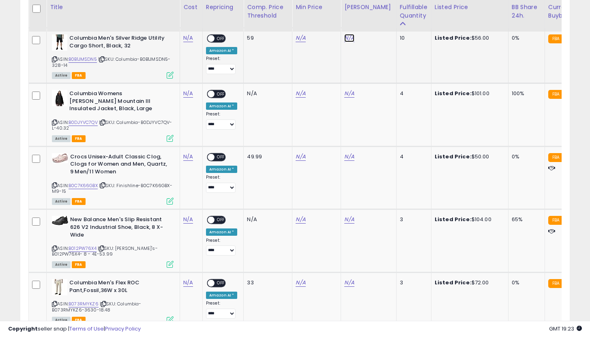 Image resolution: width=590 pixels, height=337 pixels. I want to click on b: New Balance Men's Slip Resistant 626 V2 Industrial Shoe, Black, 8 X-Wide, so click(119, 228).